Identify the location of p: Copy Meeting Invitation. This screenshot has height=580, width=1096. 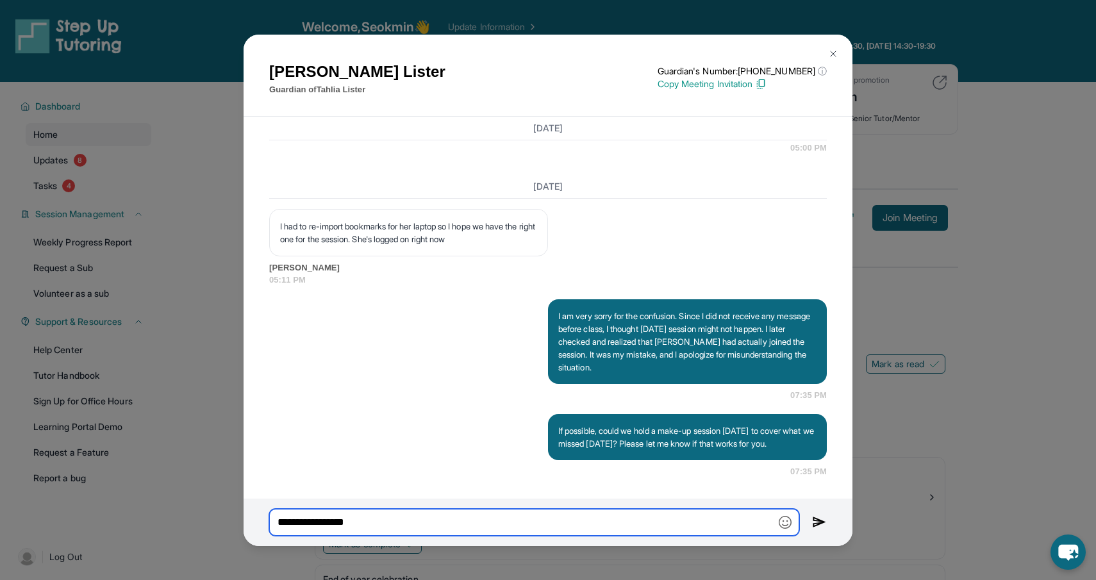
(742, 84).